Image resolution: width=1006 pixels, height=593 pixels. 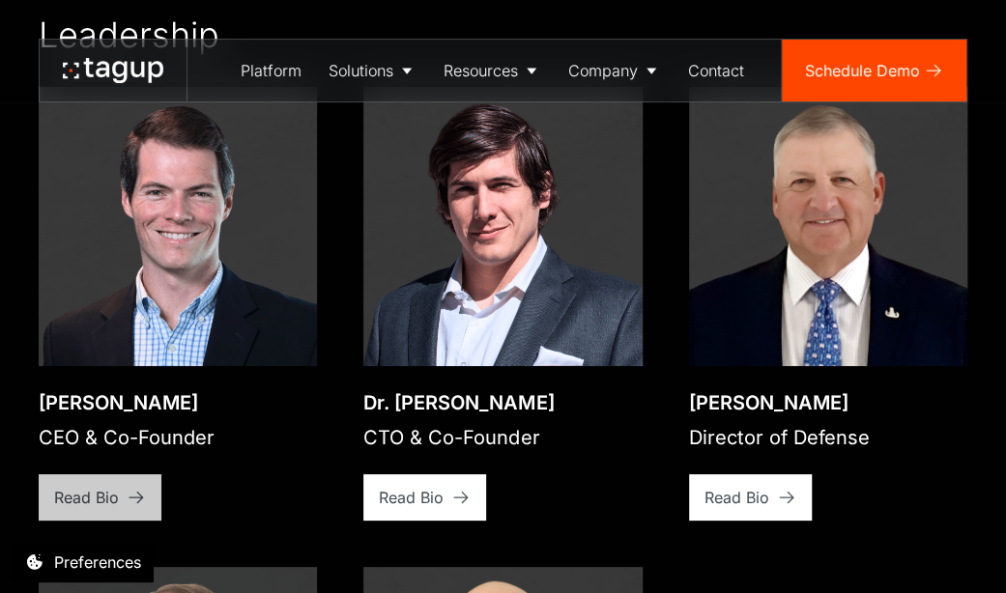 What do you see at coordinates (458, 438) in the screenshot?
I see `div: CTO & Co-Founder` at bounding box center [458, 438].